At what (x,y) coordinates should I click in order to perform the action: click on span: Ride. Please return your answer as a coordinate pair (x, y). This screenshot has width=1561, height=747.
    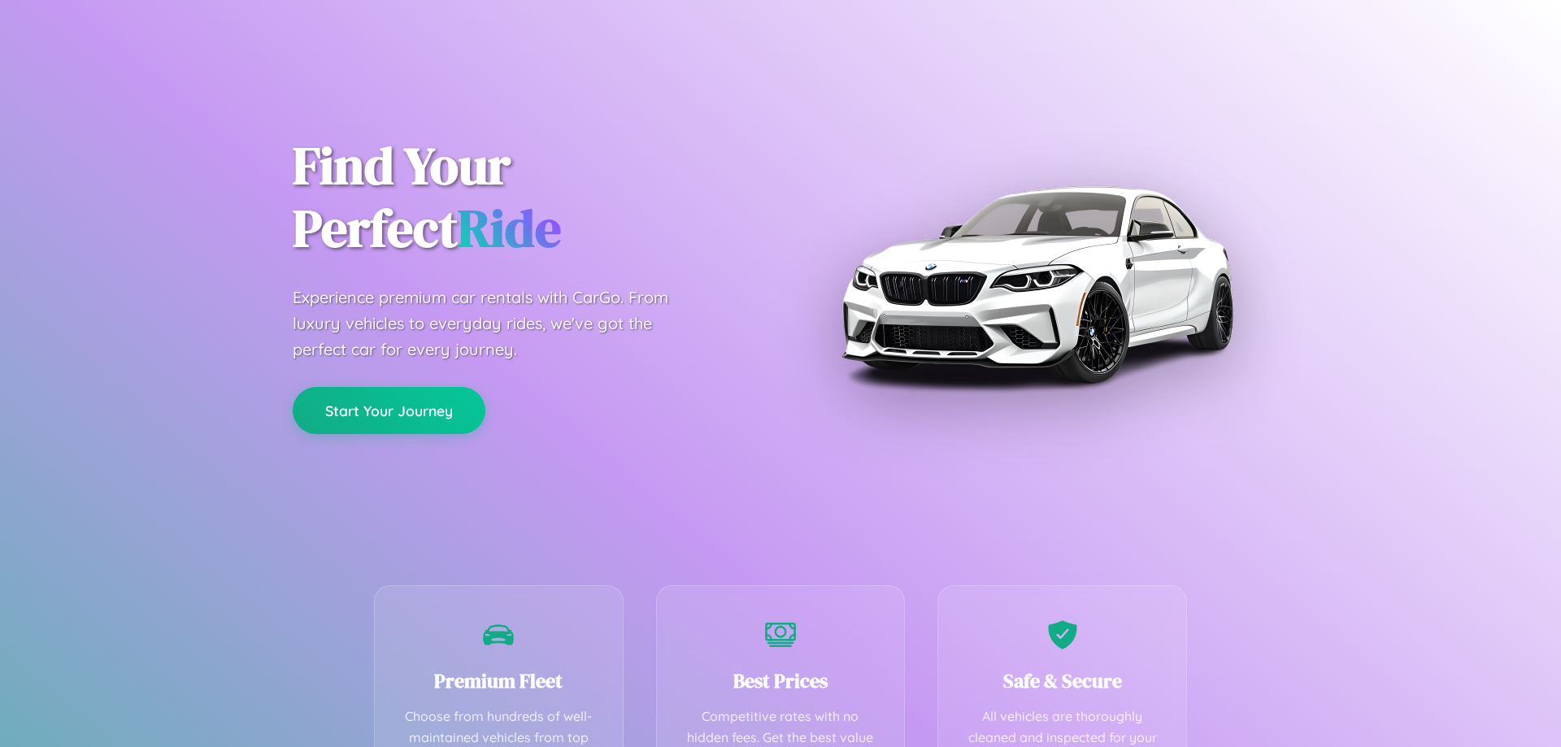
    Looking at the image, I should click on (509, 228).